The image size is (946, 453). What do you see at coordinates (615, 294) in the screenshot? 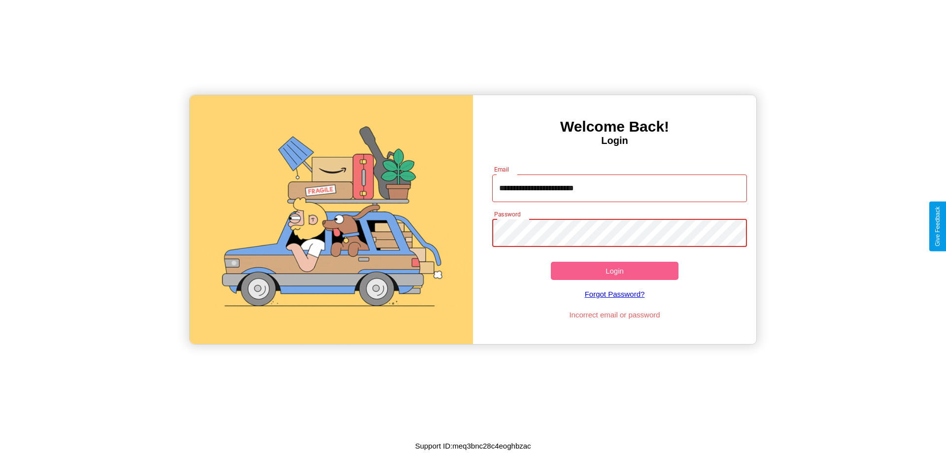
I see `a: Forgot Password?` at bounding box center [615, 294].